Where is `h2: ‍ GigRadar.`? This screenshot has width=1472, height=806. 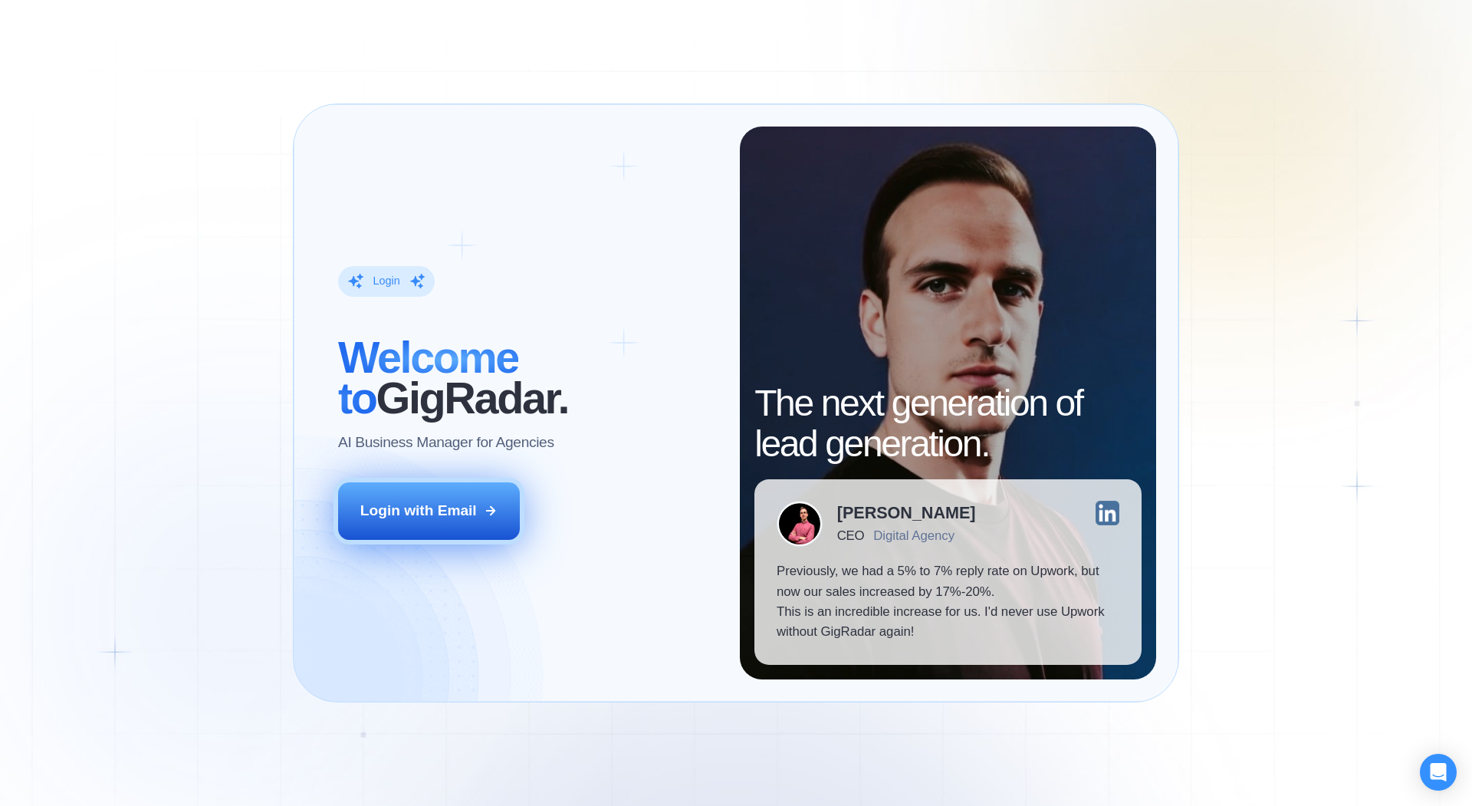 h2: ‍ GigRadar. is located at coordinates (527, 378).